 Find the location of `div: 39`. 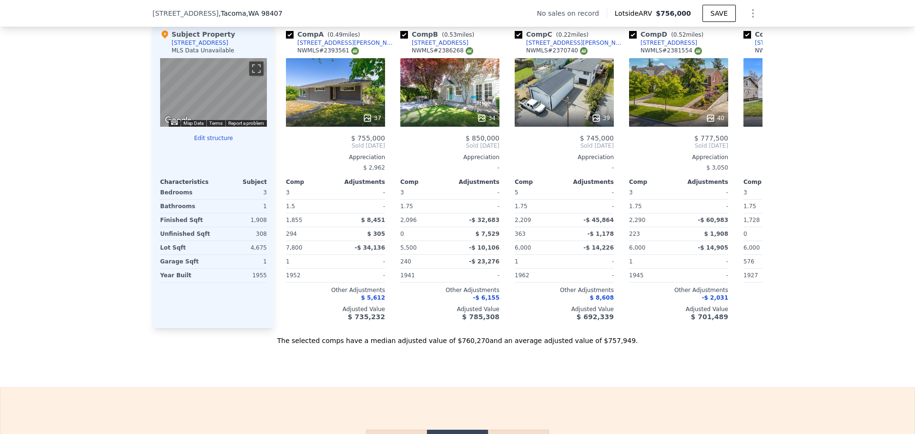

div: 39 is located at coordinates (600, 118).